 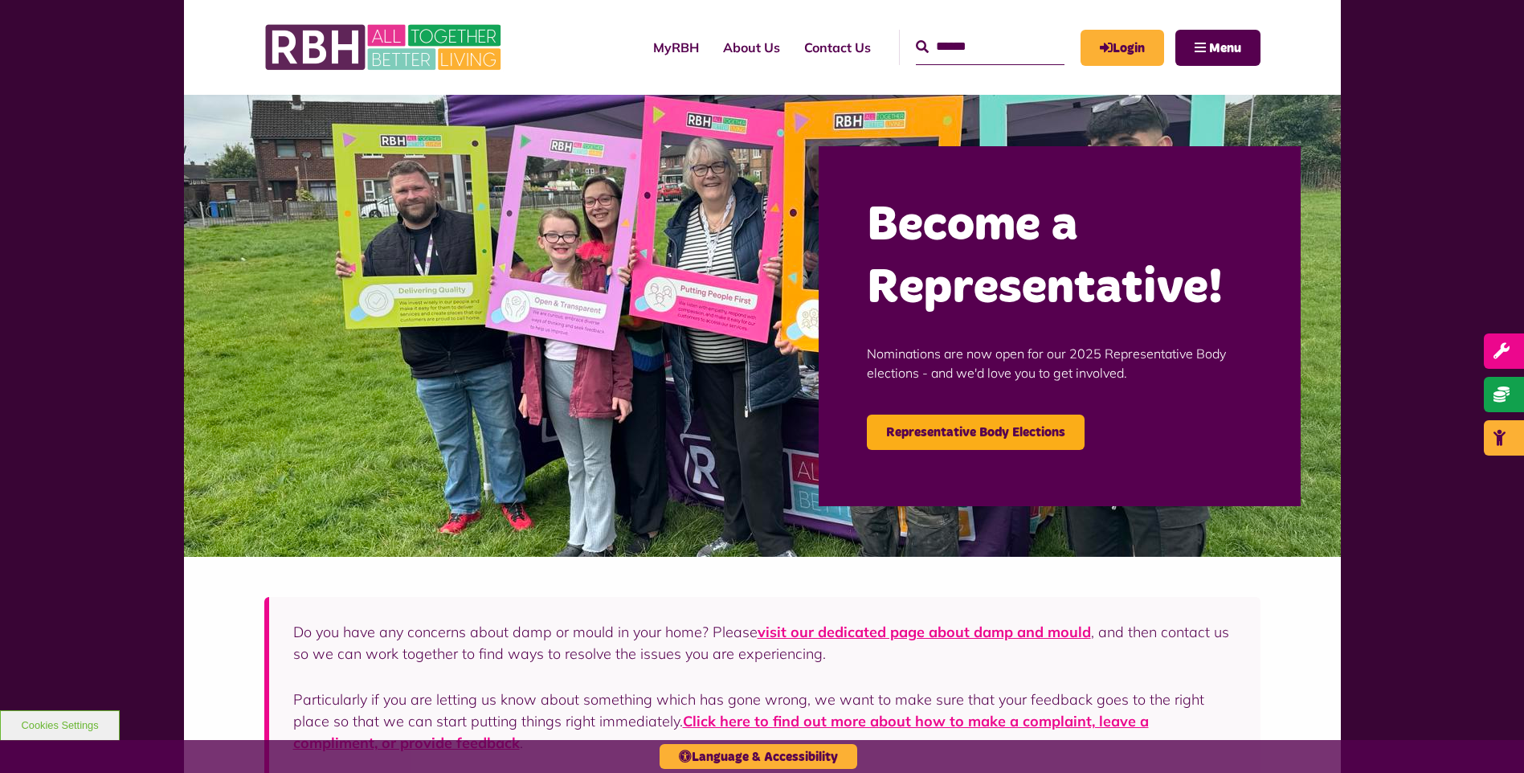 What do you see at coordinates (385, 47) in the screenshot?
I see `img: RBH` at bounding box center [385, 47].